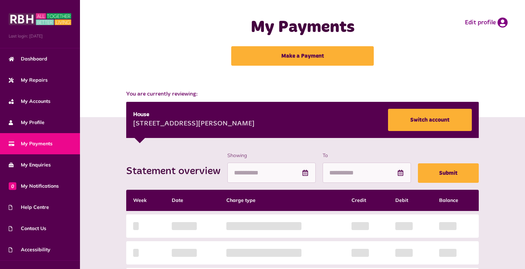 This screenshot has width=525, height=269. What do you see at coordinates (30, 101) in the screenshot?
I see `span: My Accounts` at bounding box center [30, 101].